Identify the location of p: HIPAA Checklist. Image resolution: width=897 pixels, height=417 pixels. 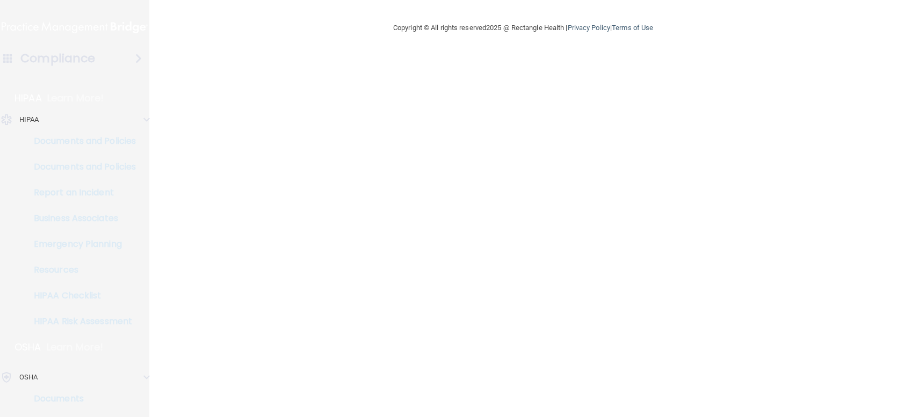
(80, 296).